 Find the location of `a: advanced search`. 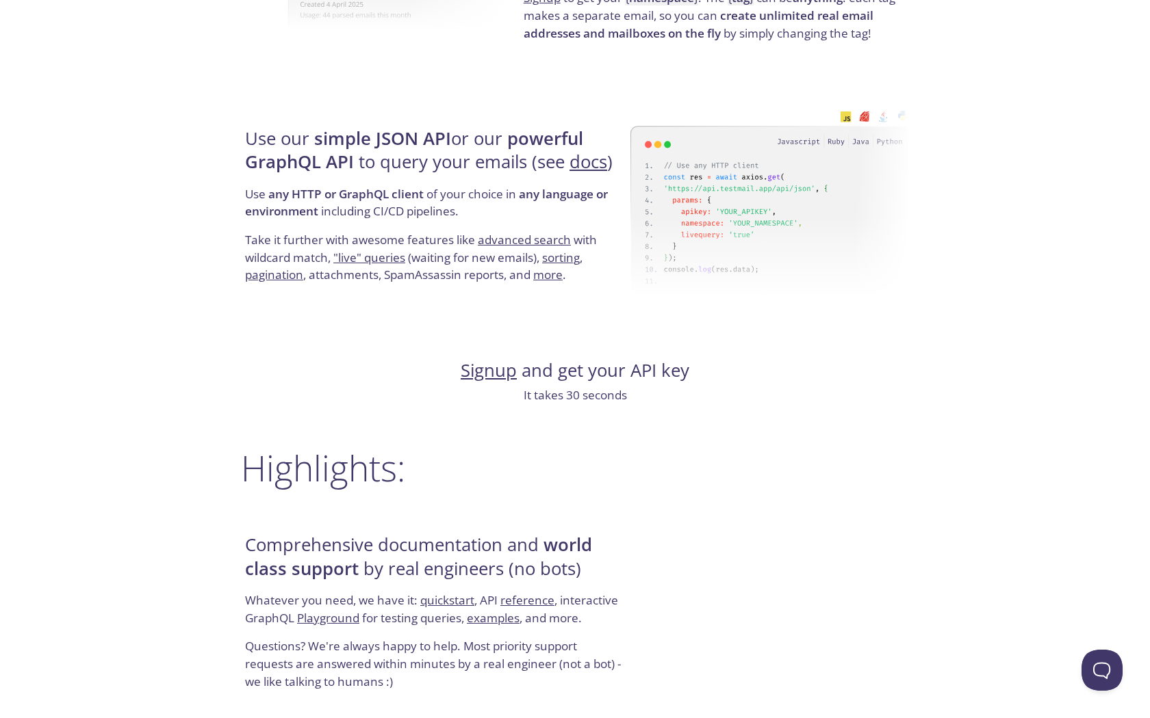

a: advanced search is located at coordinates (524, 239).